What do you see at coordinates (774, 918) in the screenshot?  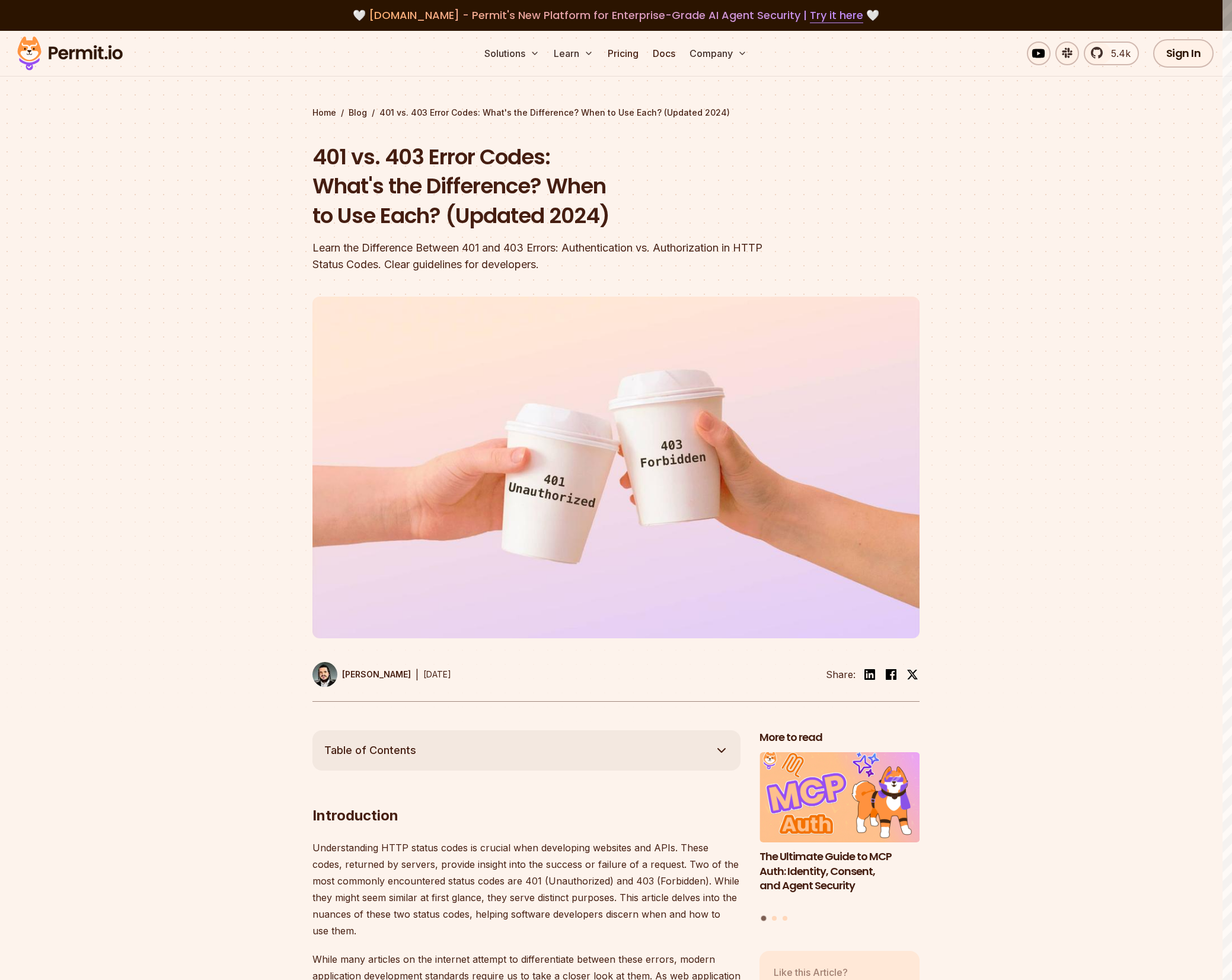 I see `button: Go to slide 2` at bounding box center [774, 918].